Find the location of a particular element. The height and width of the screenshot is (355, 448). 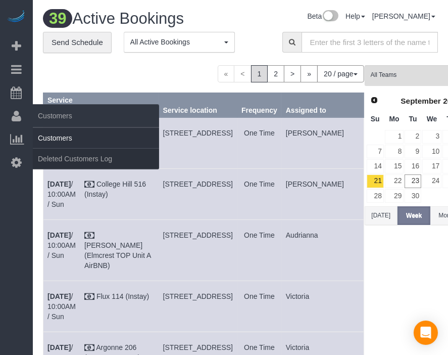

a: 16 is located at coordinates (413, 166).